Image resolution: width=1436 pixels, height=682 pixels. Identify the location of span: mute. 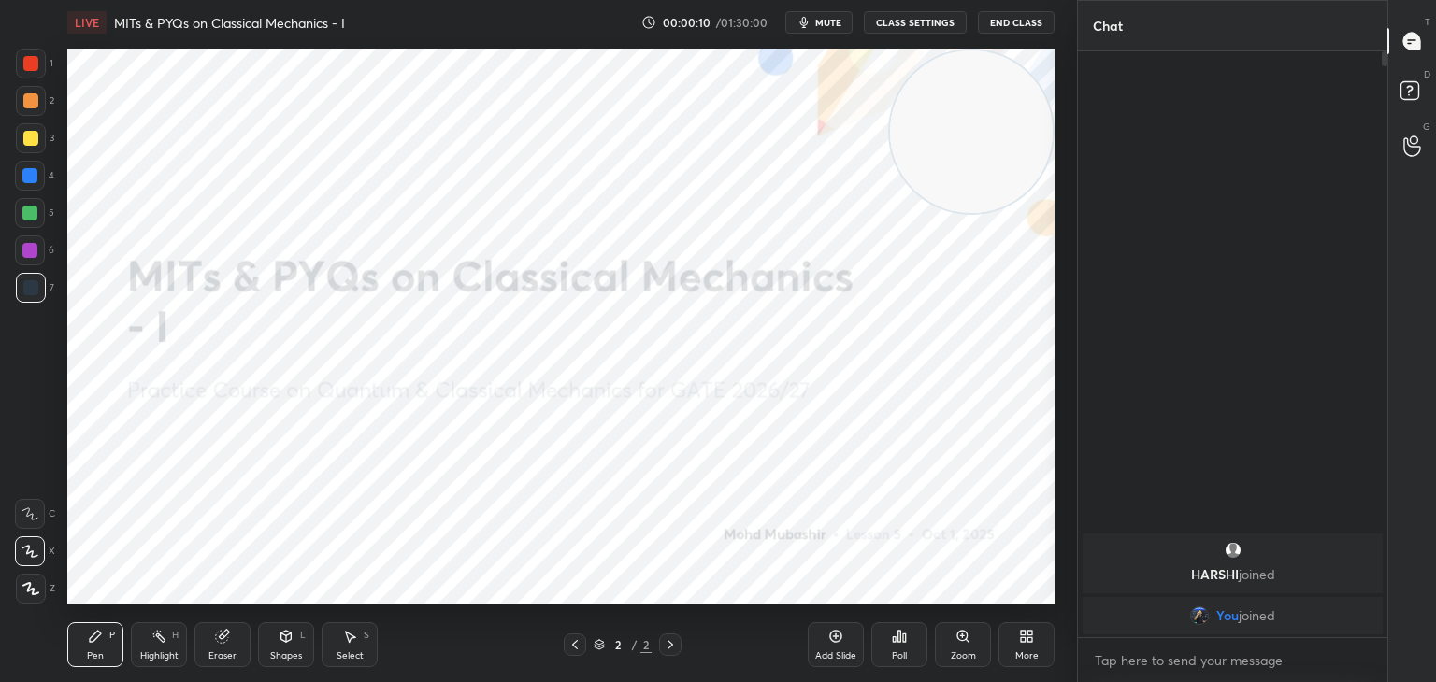
(828, 22).